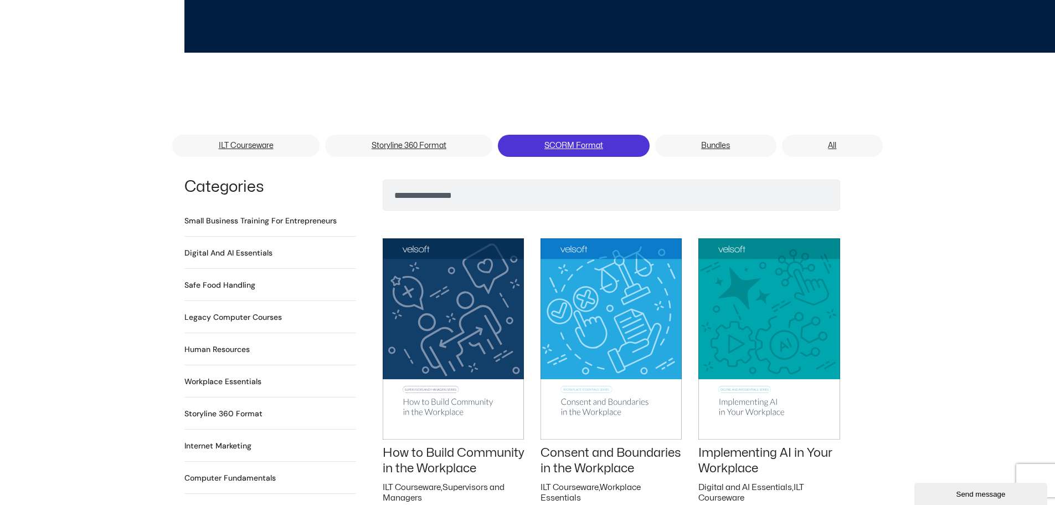 Image resolution: width=1055 pixels, height=505 pixels. I want to click on a: All, so click(832, 146).